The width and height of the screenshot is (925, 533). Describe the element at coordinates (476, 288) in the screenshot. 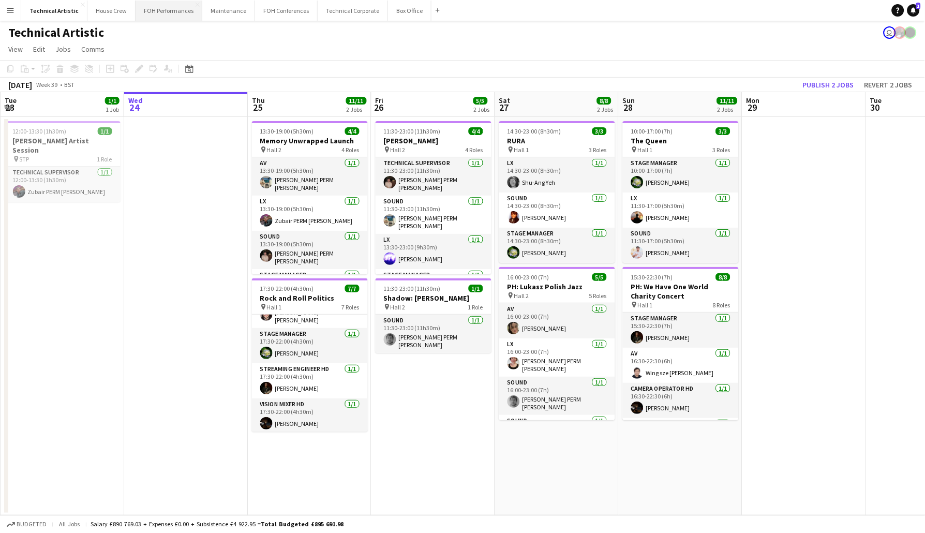

I see `span: 1/1` at that location.